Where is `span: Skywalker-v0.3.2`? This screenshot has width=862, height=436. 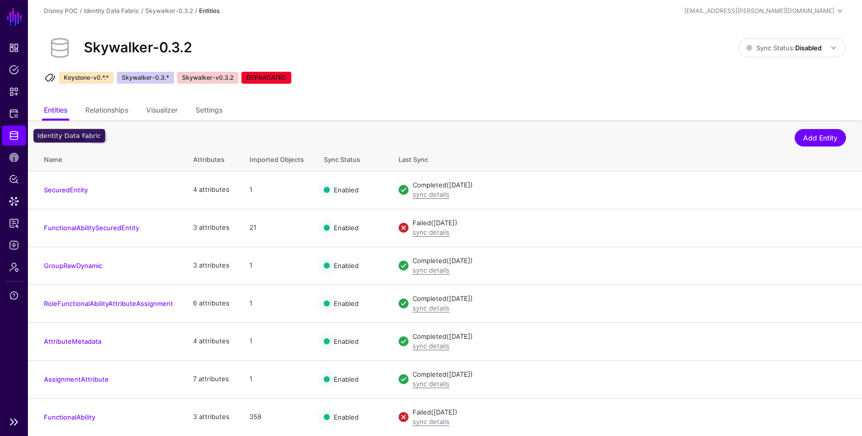 span: Skywalker-v0.3.2 is located at coordinates (208, 78).